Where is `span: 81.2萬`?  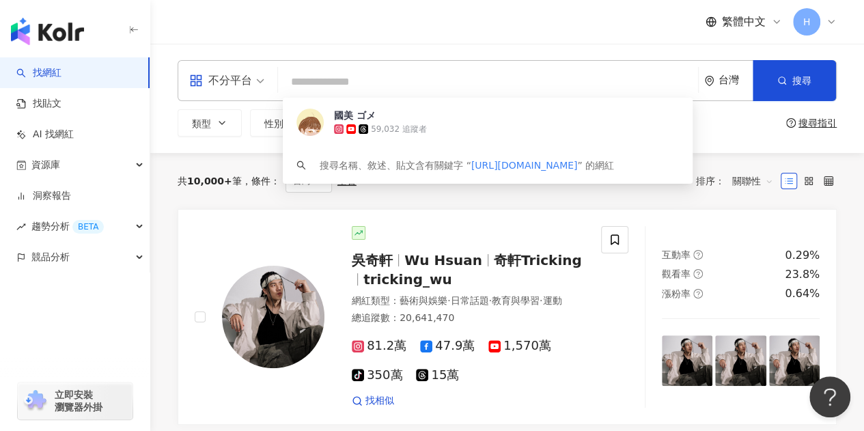 span: 81.2萬 is located at coordinates (379, 345).